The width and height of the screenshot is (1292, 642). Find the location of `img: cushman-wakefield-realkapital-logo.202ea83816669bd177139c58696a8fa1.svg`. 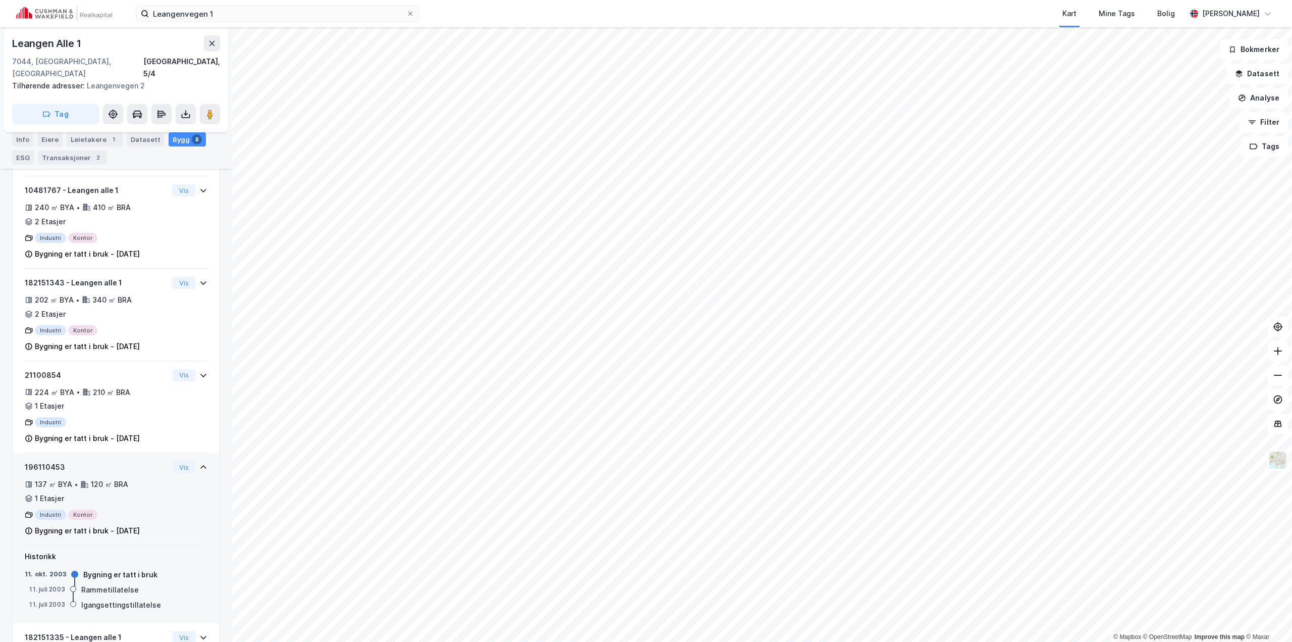

img: cushman-wakefield-realkapital-logo.202ea83816669bd177139c58696a8fa1.svg is located at coordinates (64, 14).